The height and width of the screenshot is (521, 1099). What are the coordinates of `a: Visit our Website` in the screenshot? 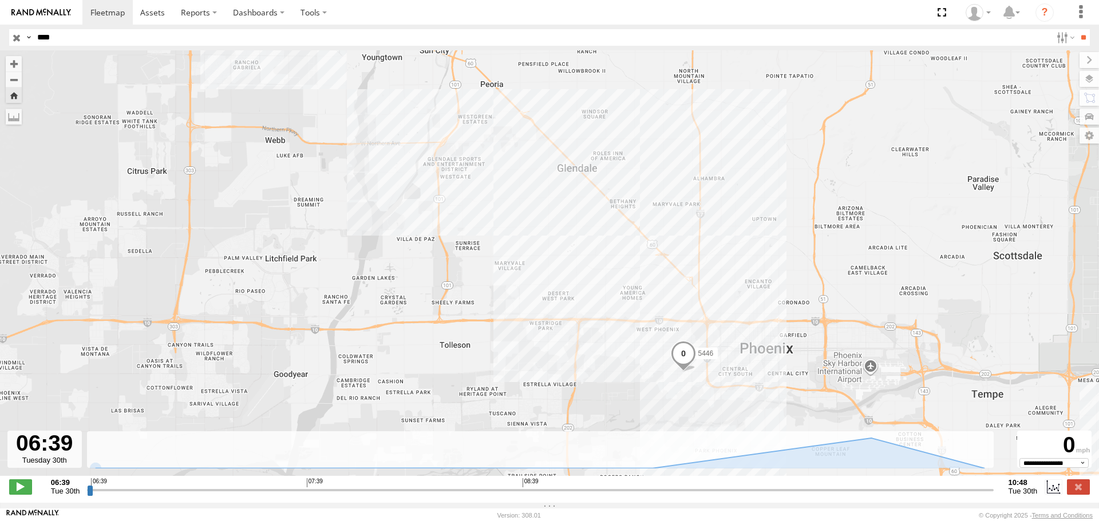 It's located at (33, 516).